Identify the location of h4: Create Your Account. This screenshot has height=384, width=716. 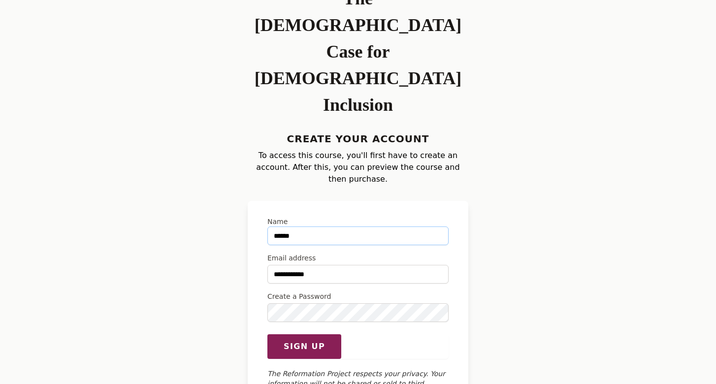
(358, 139).